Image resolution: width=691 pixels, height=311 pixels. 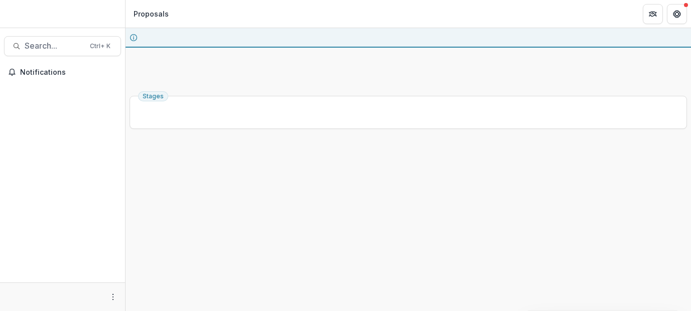 I want to click on button: Notifications, so click(x=62, y=72).